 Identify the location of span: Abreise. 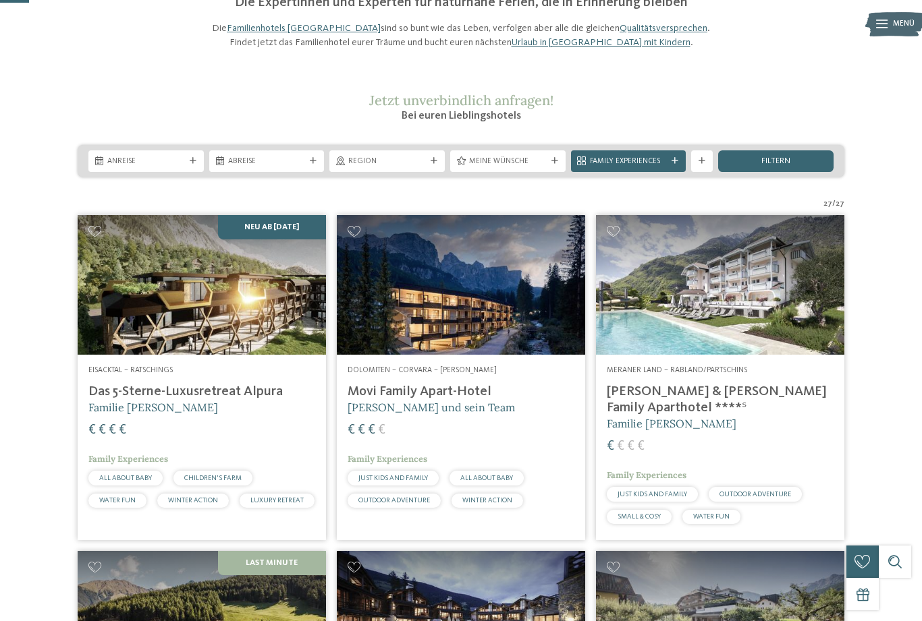
(266, 162).